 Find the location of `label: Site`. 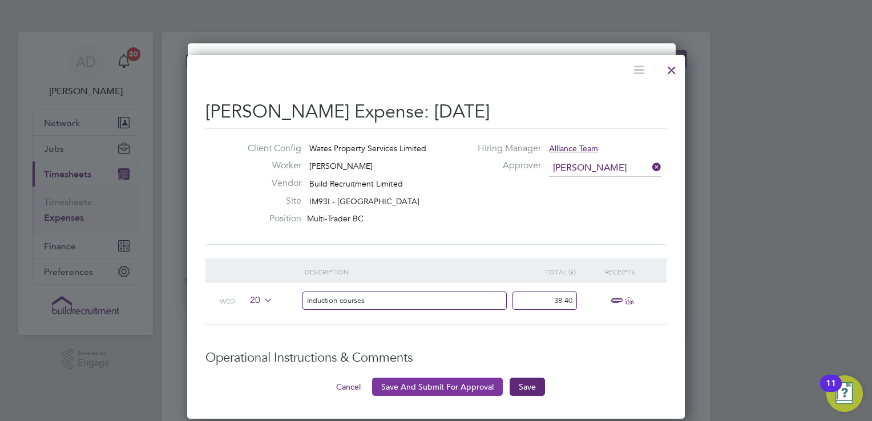

label: Site is located at coordinates (270, 201).